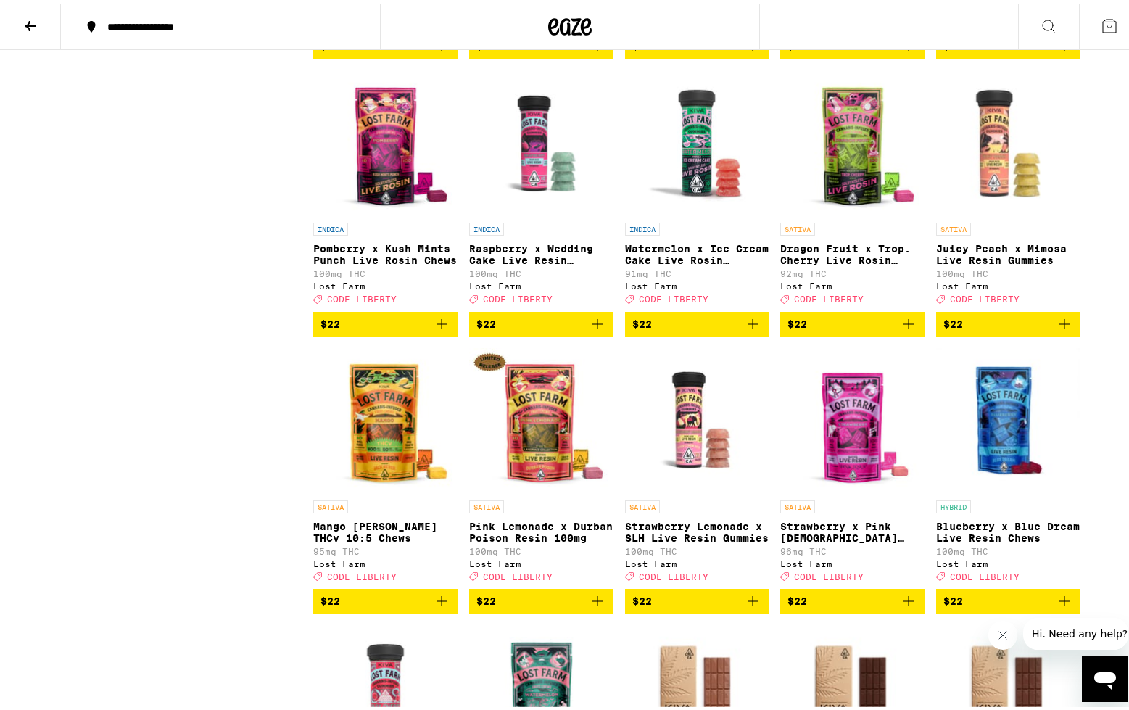  I want to click on a: Open page for Blueberry x Blue Dream Live Resin Chews from Lost Farm, so click(1008, 465).